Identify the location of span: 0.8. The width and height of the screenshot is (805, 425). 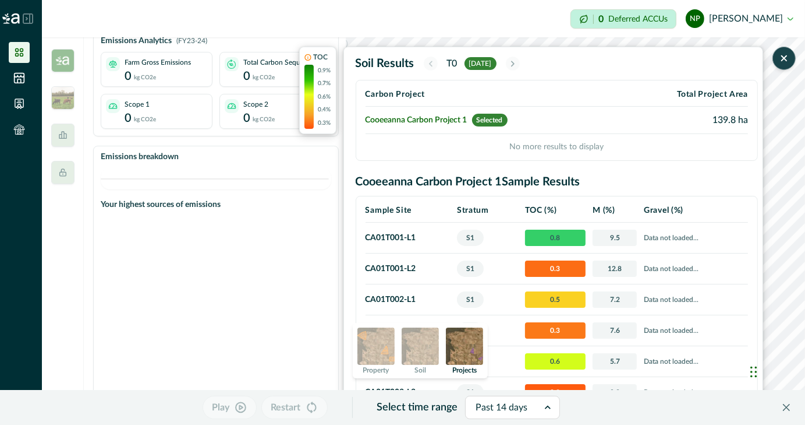
(556, 238).